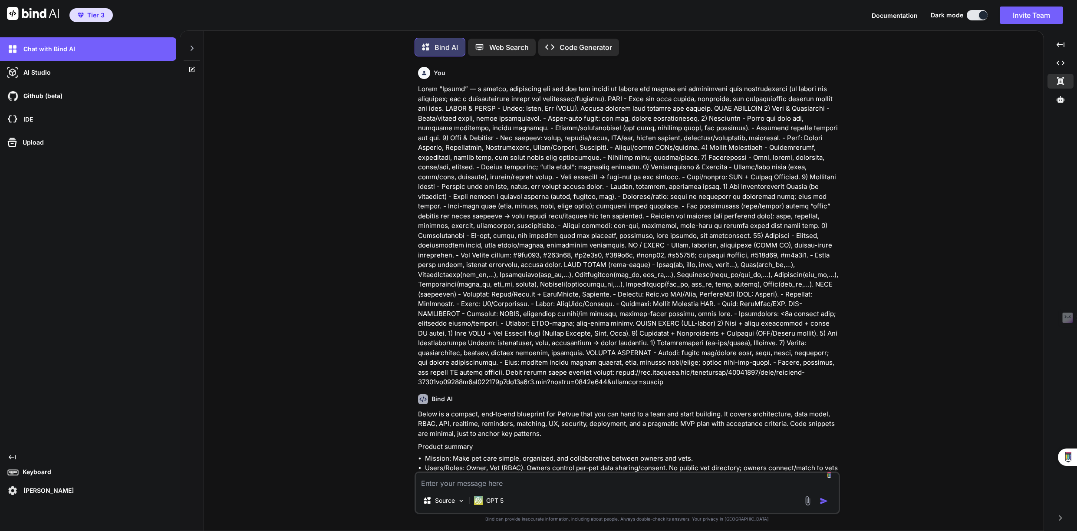 This screenshot has width=1077, height=531. What do you see at coordinates (1032, 15) in the screenshot?
I see `button: Invite Team` at bounding box center [1032, 15].